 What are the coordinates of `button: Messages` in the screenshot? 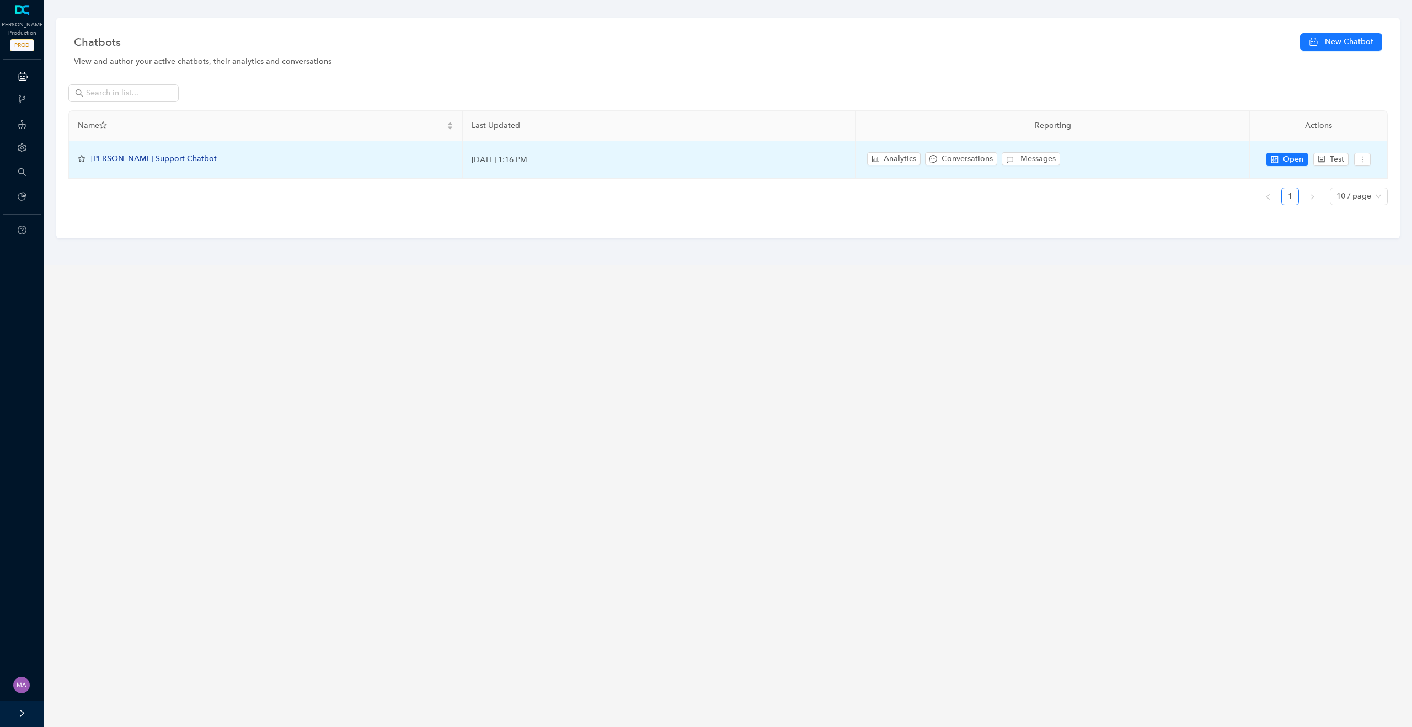 It's located at (1031, 159).